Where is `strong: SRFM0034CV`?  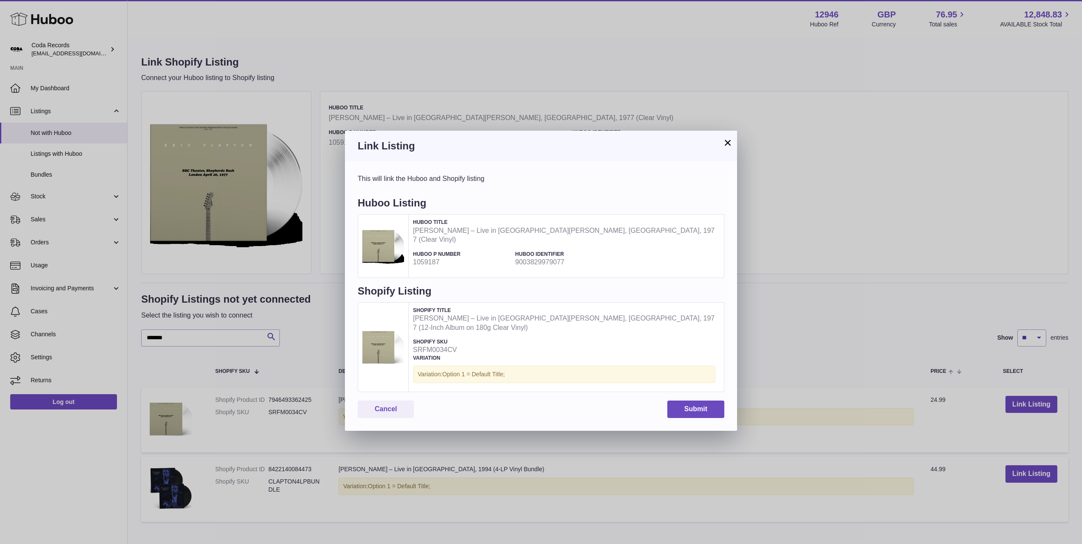
strong: SRFM0034CV is located at coordinates (462, 350).